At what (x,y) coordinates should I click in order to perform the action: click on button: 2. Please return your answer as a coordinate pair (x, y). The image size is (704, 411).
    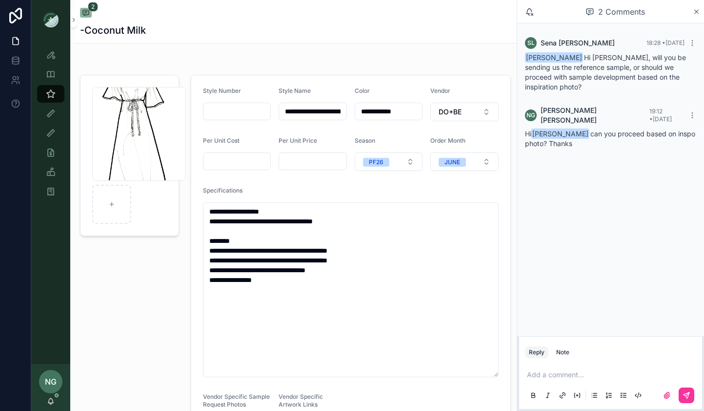
    Looking at the image, I should click on (86, 14).